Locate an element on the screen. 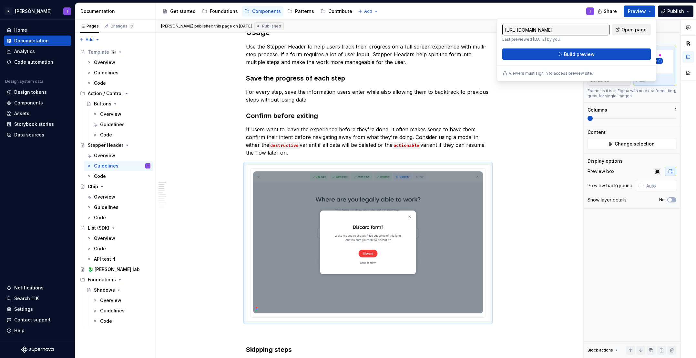 This screenshot has width=696, height=358. span: Published is located at coordinates (272, 26).